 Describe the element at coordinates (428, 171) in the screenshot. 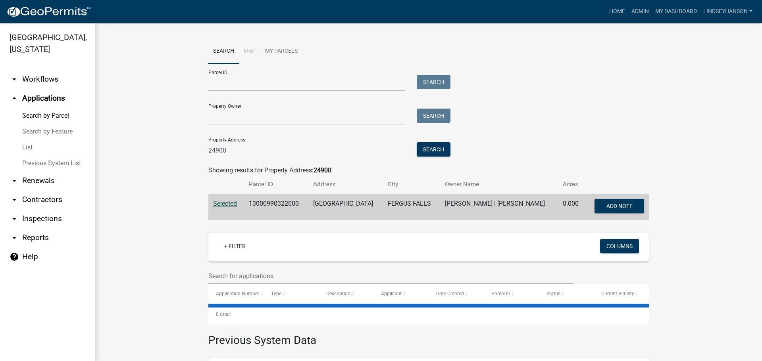

I see `div: Showing results for Property Address:` at that location.